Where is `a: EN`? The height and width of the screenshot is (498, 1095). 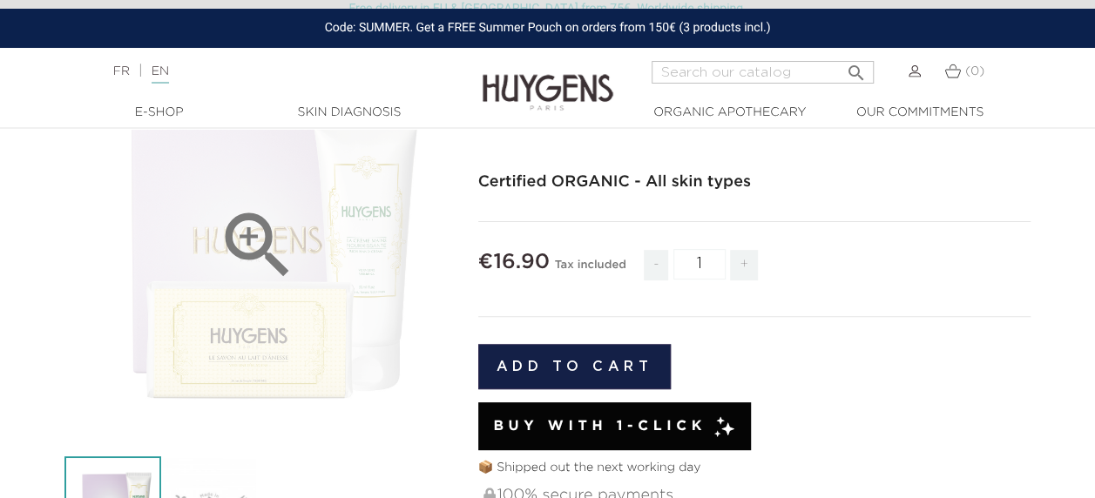
a: EN is located at coordinates (160, 74).